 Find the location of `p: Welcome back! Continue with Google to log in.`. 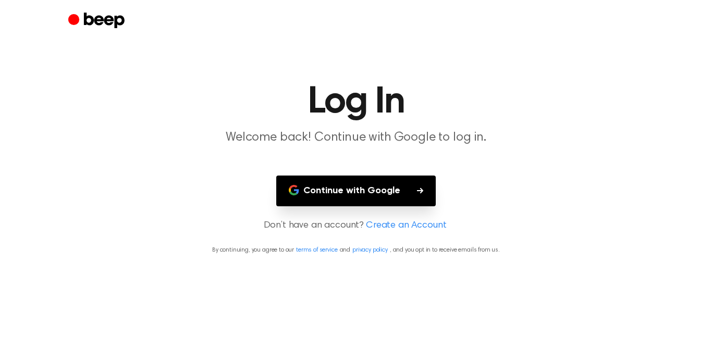

p: Welcome back! Continue with Google to log in. is located at coordinates (356, 138).